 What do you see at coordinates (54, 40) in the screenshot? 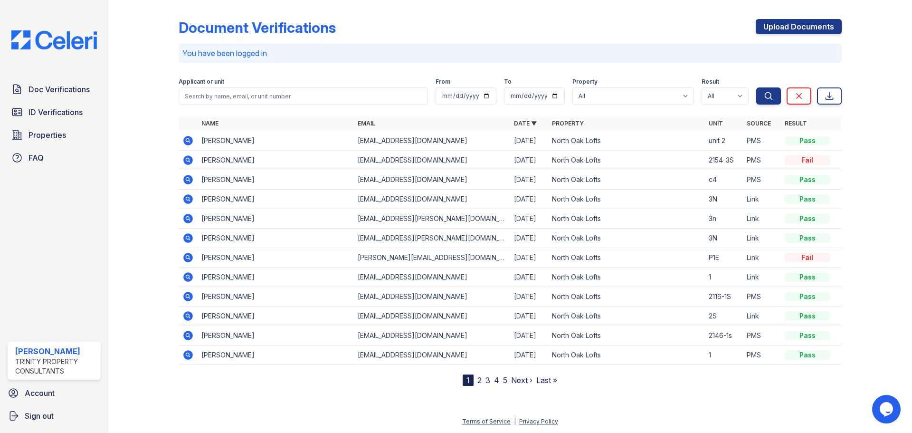
I see `img: CE_Logo_Blue-a8612792a0a2168367f1c8372b55b34899dd931a85d93a1a3d3e32e68fde9ad4.png` at bounding box center [54, 40].